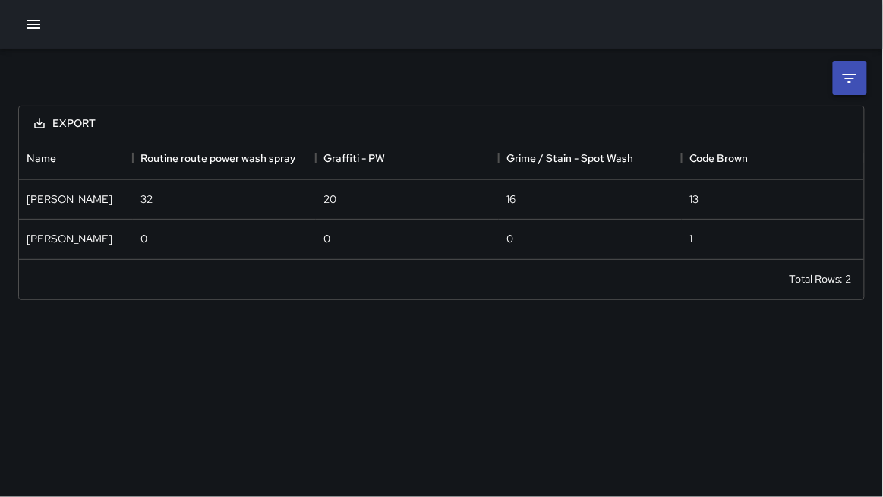 The image size is (883, 497). Describe the element at coordinates (69, 238) in the screenshot. I see `div: Ken McCarter` at that location.